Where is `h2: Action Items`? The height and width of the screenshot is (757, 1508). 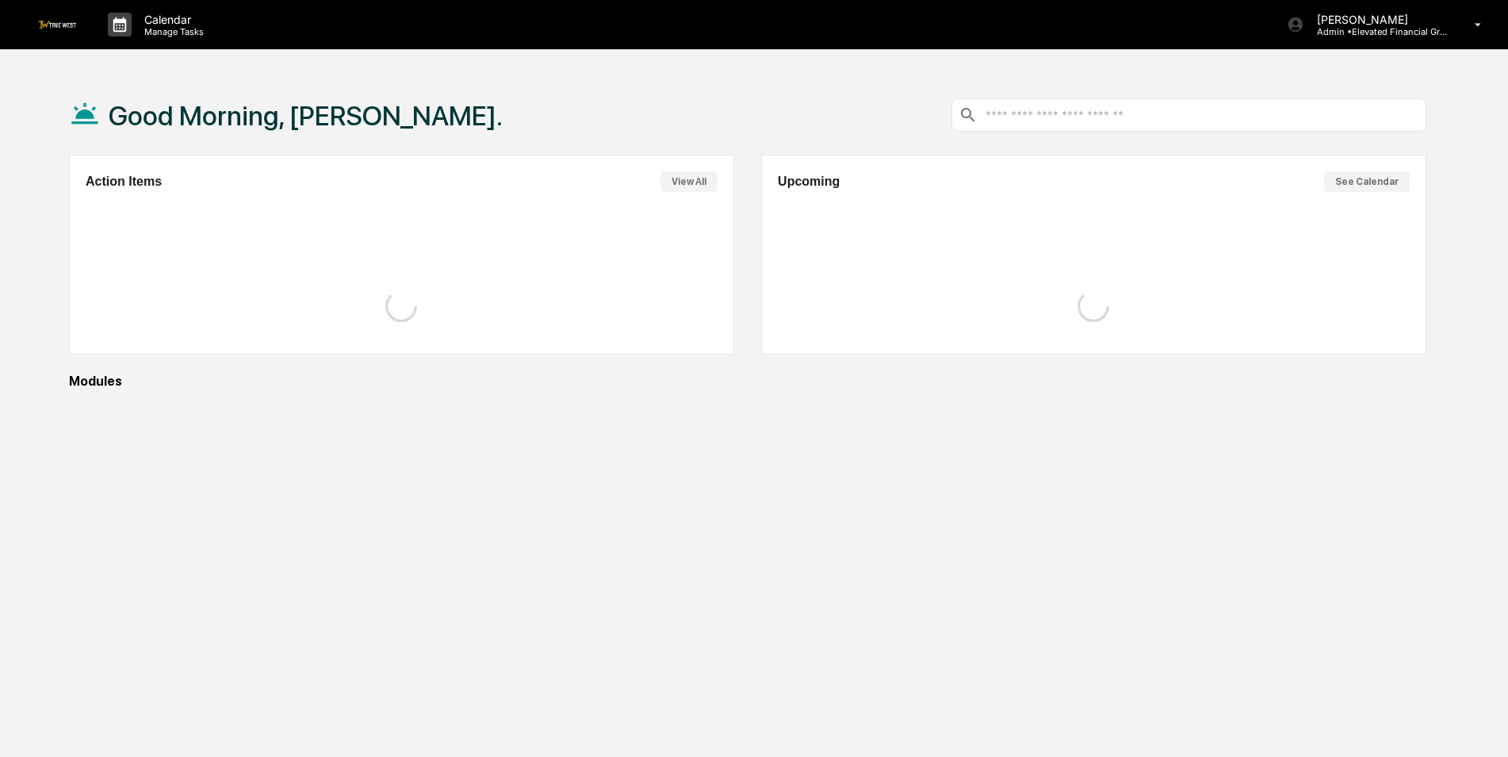
h2: Action Items is located at coordinates (124, 182).